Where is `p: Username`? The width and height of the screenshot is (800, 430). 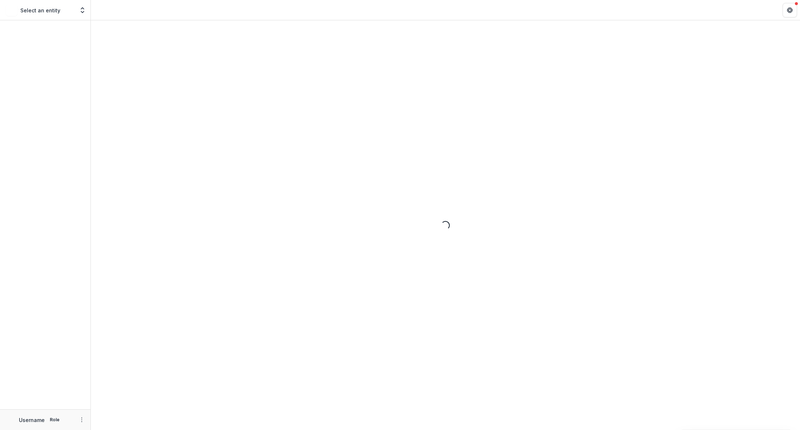
p: Username is located at coordinates (32, 419).